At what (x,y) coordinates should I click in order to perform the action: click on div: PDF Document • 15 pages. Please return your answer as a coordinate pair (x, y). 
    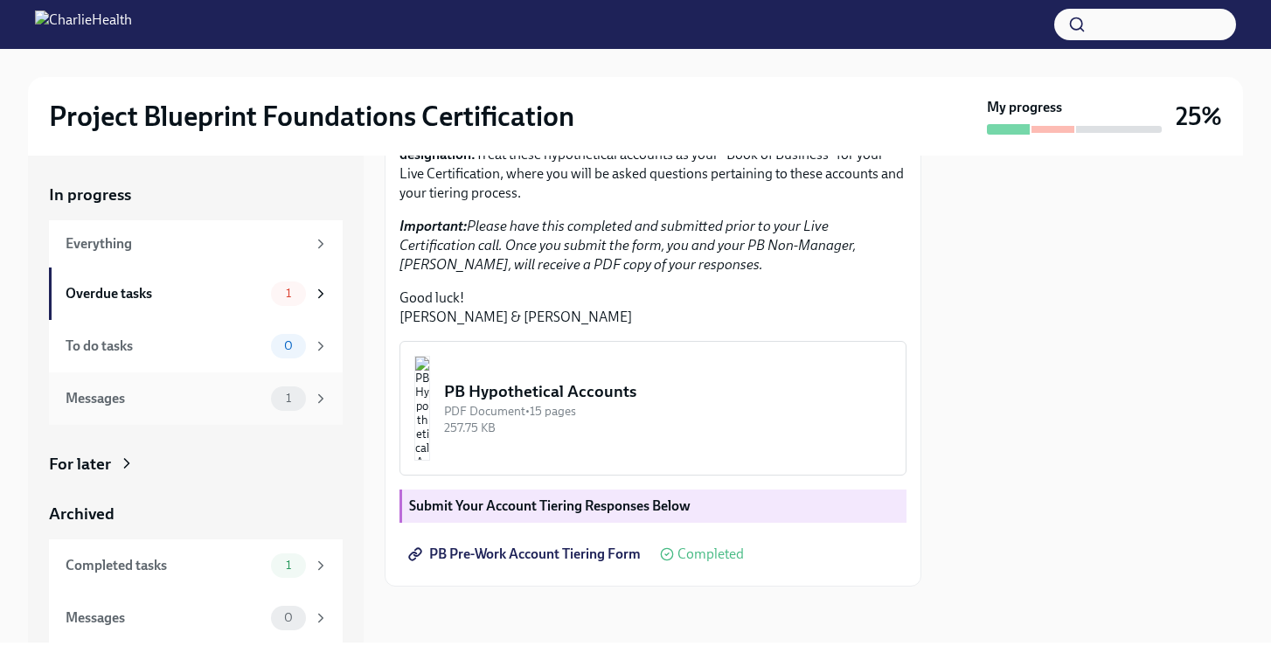
    Looking at the image, I should click on (668, 411).